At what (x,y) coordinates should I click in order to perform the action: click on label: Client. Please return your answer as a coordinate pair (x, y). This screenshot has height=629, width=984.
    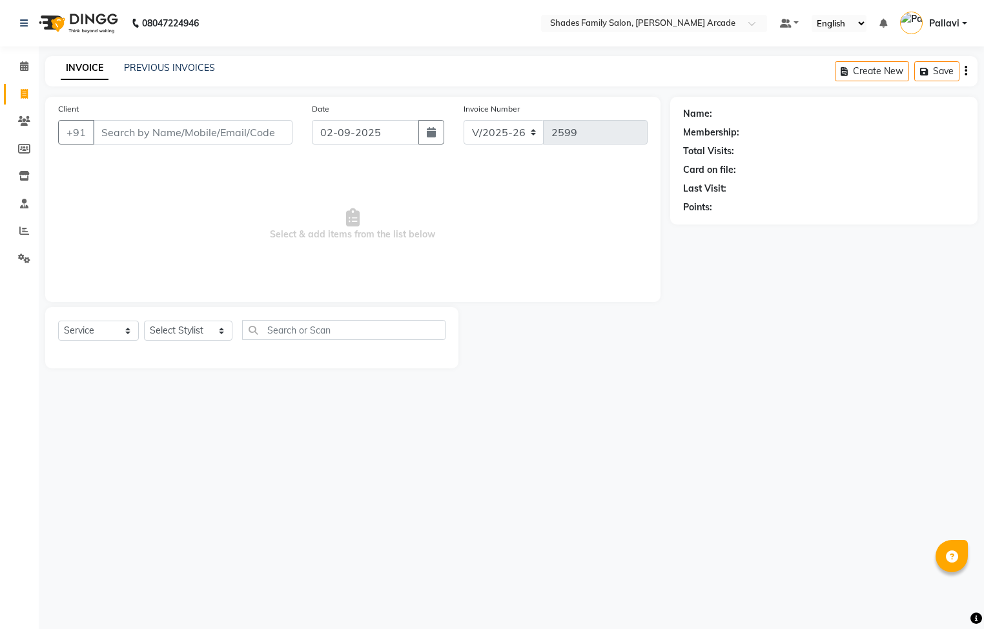
    Looking at the image, I should click on (68, 109).